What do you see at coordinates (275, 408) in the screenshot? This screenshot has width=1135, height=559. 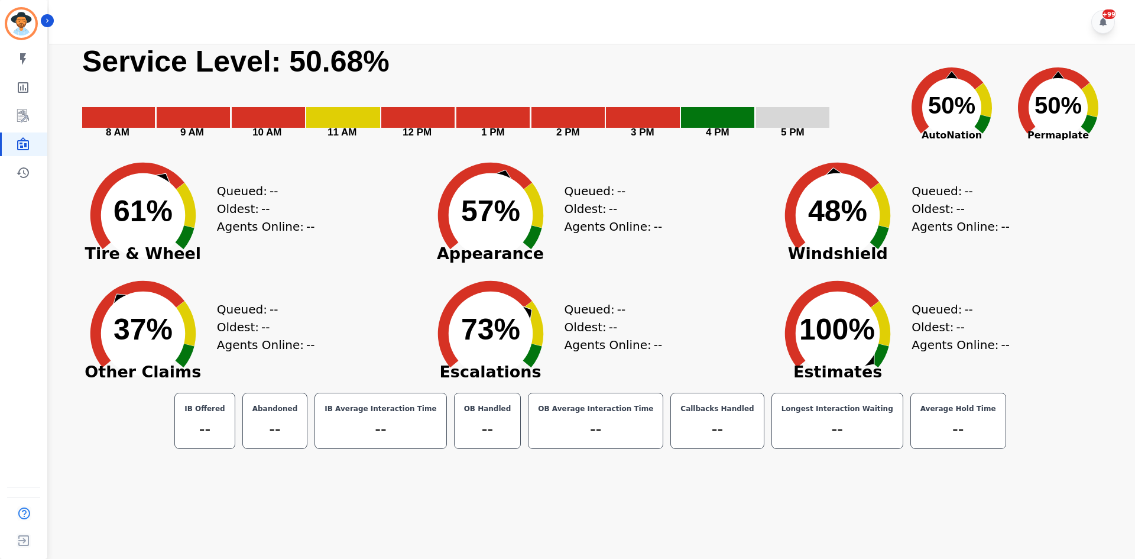 I see `div: Abandoned` at bounding box center [275, 408].